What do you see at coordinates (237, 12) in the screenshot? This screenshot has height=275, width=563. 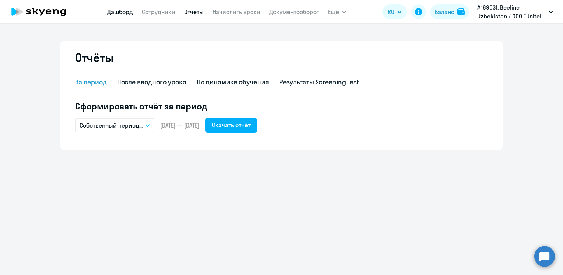 I see `a: Начислить уроки` at bounding box center [237, 12].